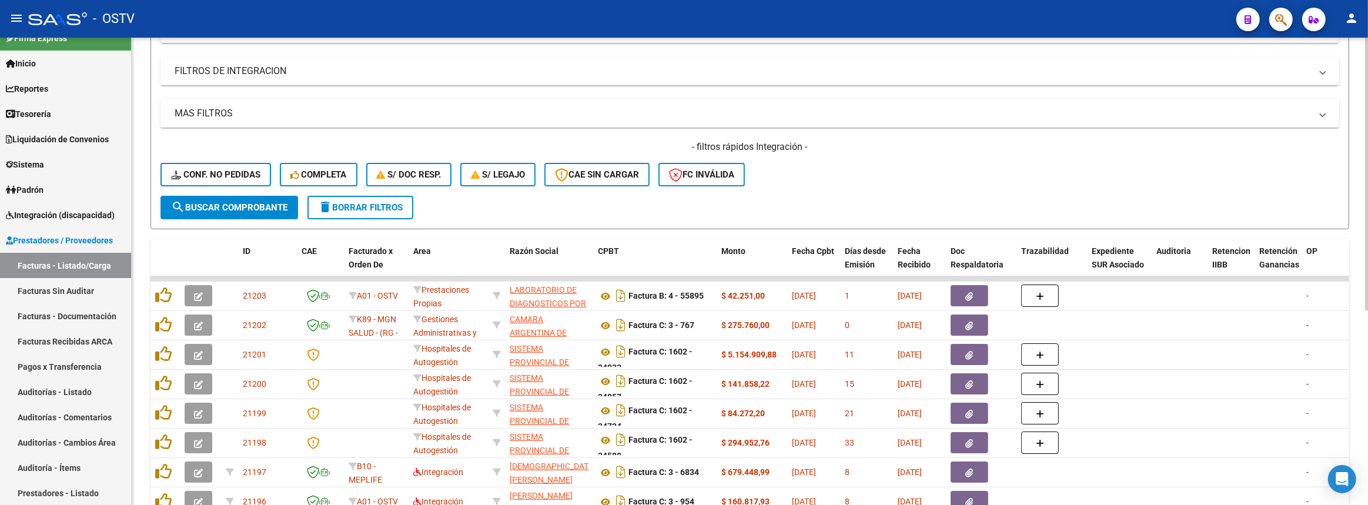  I want to click on button: Buscar Comprobante, so click(229, 207).